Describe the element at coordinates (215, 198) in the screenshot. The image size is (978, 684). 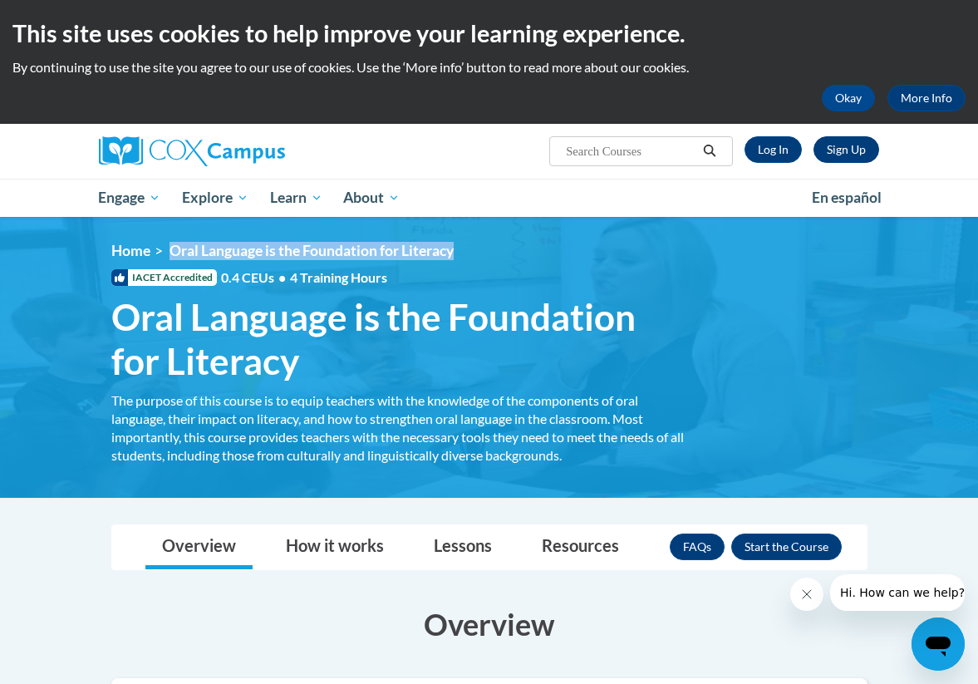
I see `a: Explore` at that location.